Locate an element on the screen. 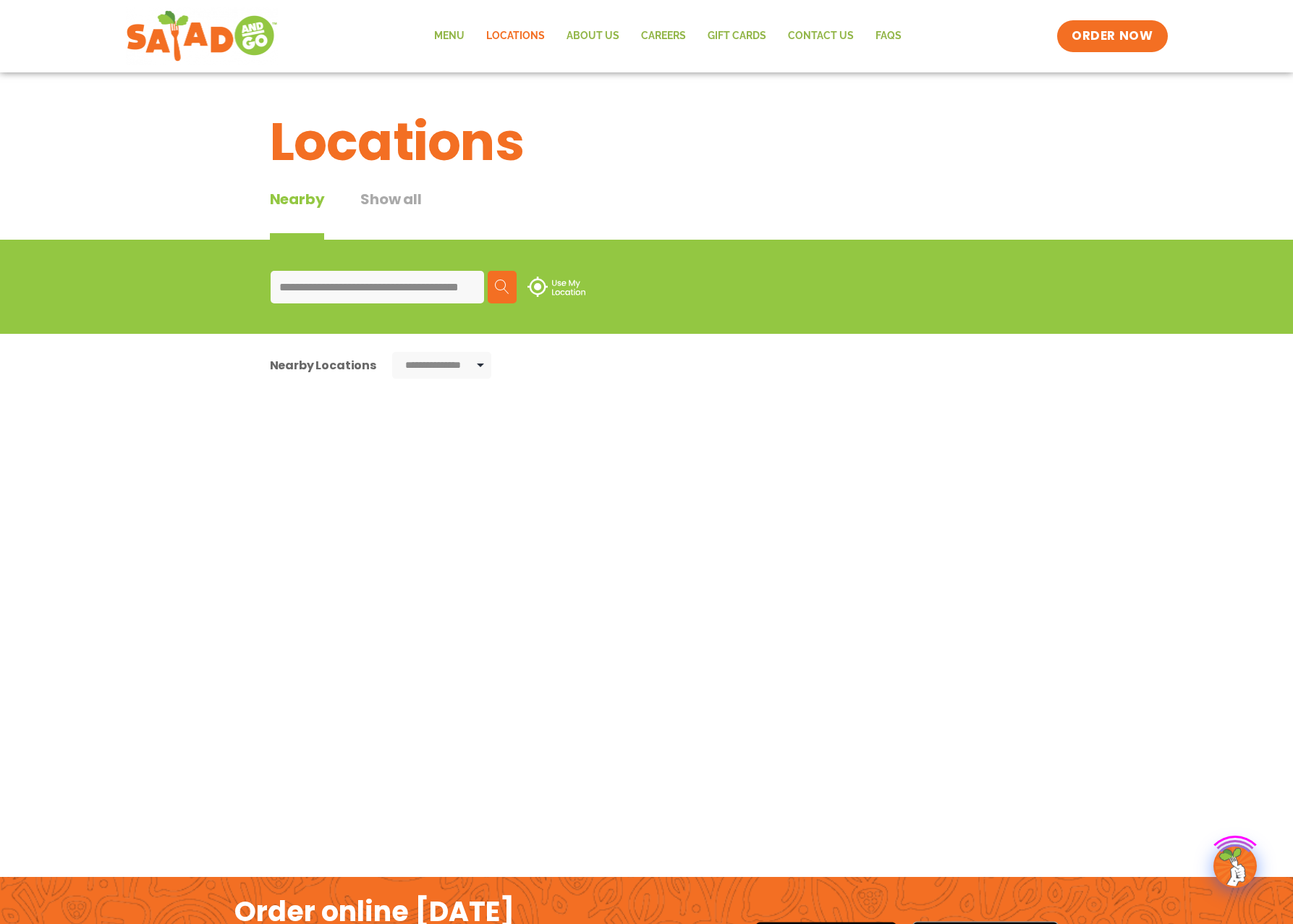  h1: Locations is located at coordinates (647, 141).